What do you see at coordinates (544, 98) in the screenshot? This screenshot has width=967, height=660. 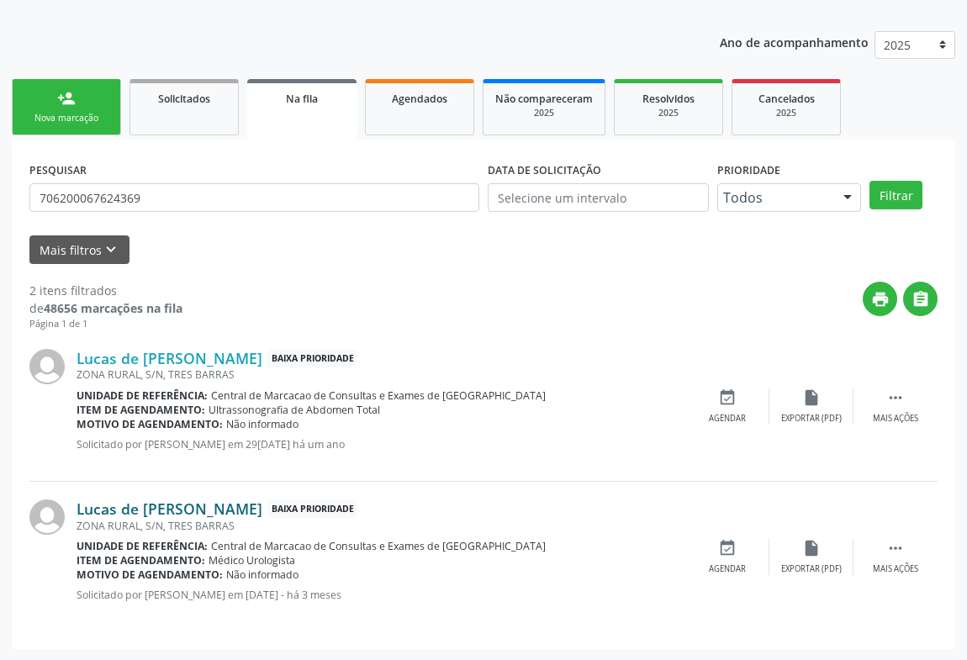 I see `span: Não compareceram` at bounding box center [544, 98].